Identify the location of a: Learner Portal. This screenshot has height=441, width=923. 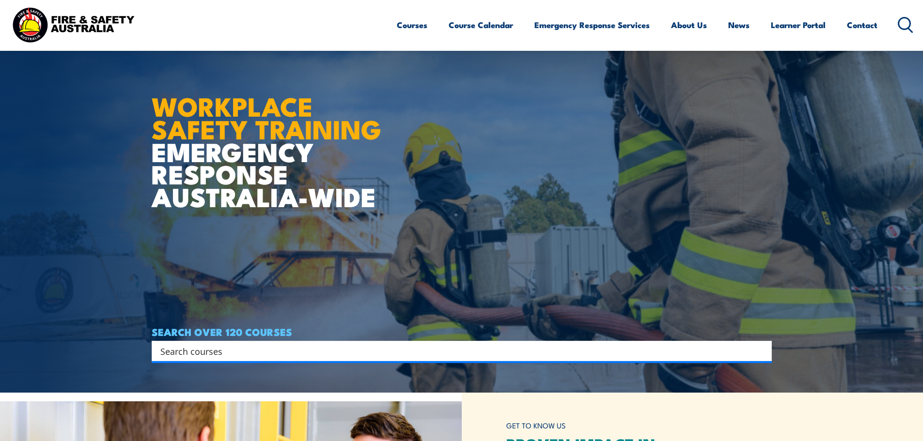
(798, 25).